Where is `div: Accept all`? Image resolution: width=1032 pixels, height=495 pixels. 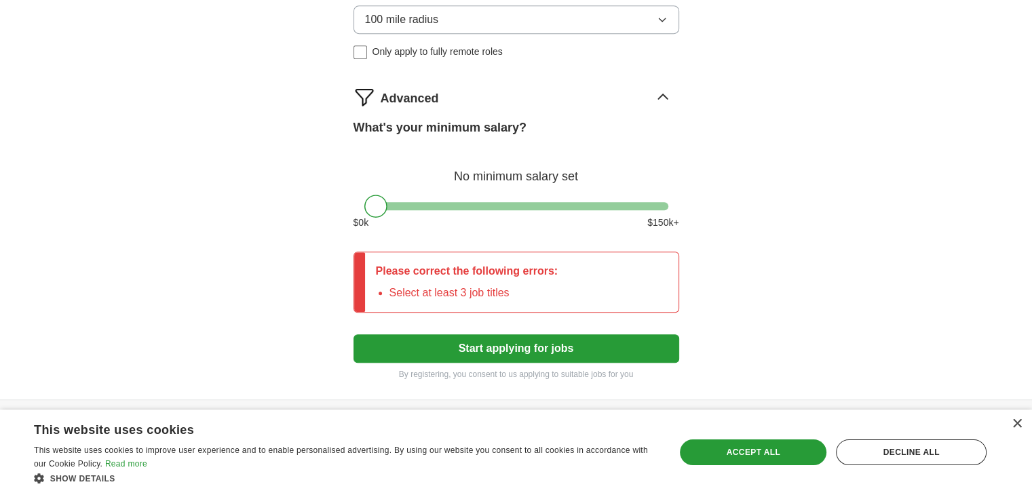 div: Accept all is located at coordinates (753, 453).